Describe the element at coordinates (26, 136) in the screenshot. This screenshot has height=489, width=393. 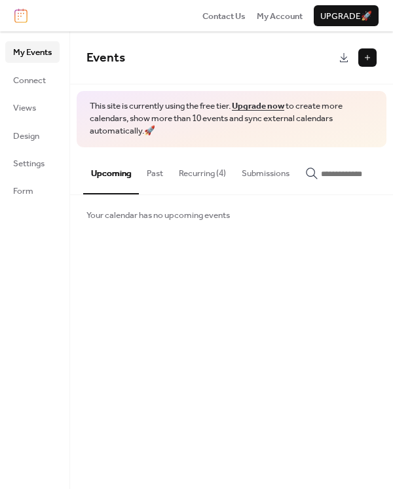
I see `span: Design` at that location.